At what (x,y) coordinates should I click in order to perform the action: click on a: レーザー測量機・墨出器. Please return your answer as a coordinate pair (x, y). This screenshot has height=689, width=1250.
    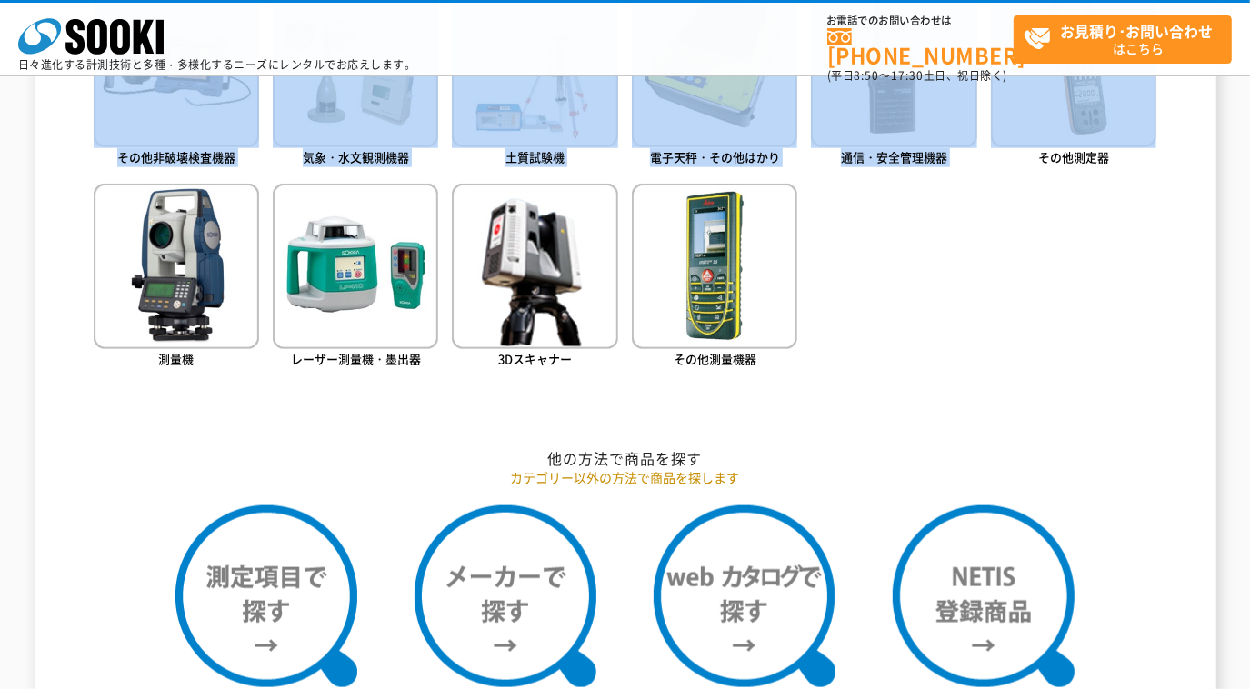
    Looking at the image, I should click on (355, 277).